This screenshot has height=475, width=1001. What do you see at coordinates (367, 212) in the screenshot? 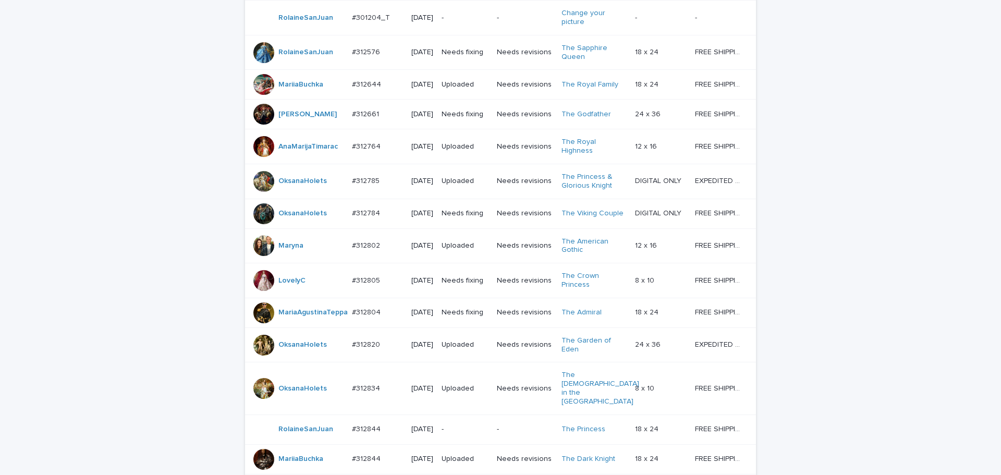
I see `p: #312784` at bounding box center [367, 212].